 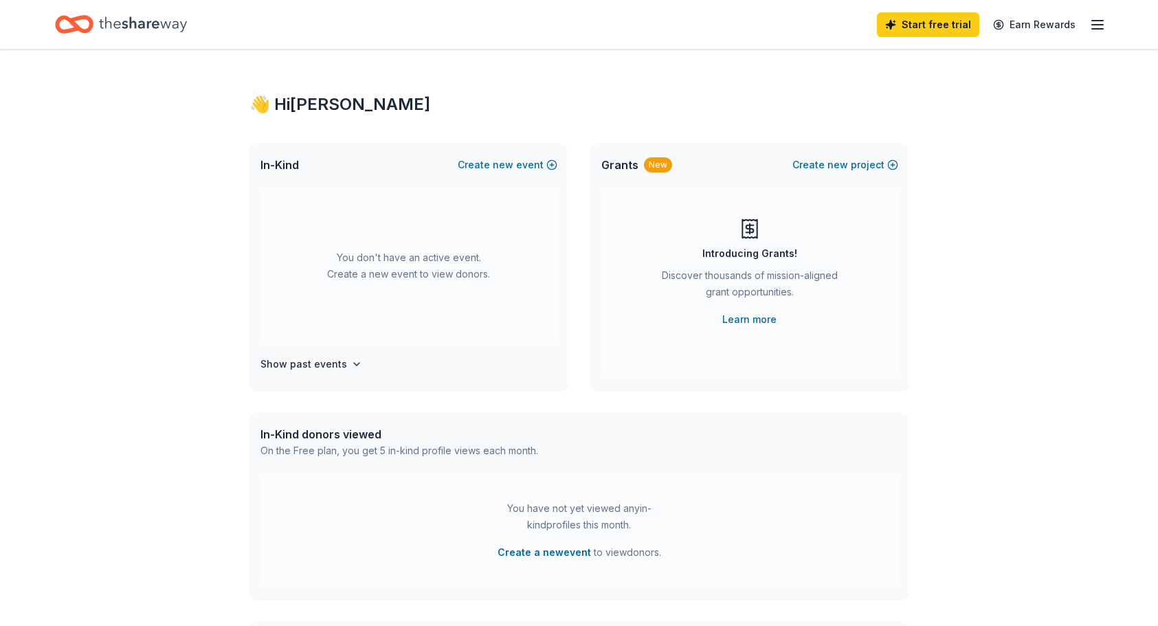 What do you see at coordinates (1034, 25) in the screenshot?
I see `a: Earn Rewards` at bounding box center [1034, 25].